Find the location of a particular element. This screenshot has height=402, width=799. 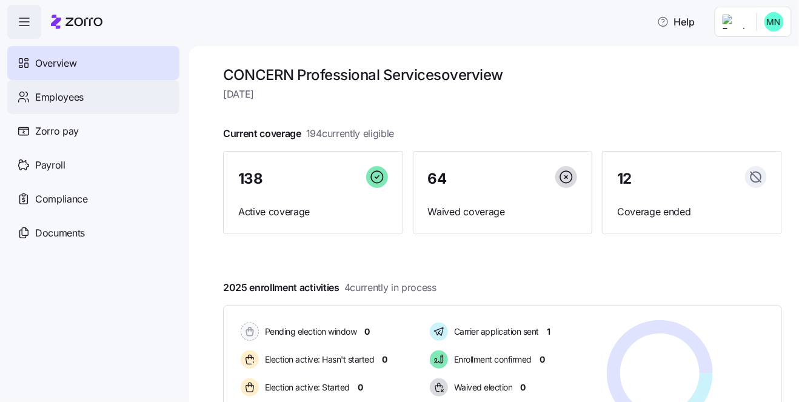

span: Coverage ended is located at coordinates (692, 212).